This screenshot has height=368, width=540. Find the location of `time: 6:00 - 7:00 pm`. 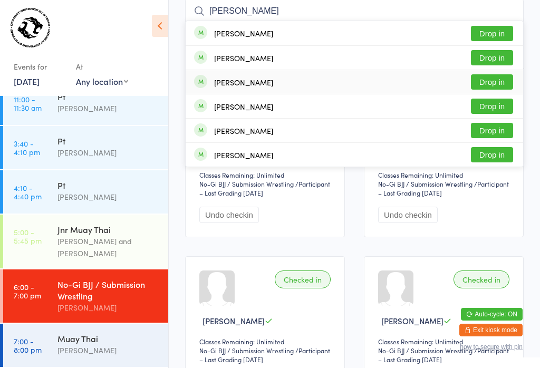

time: 6:00 - 7:00 pm is located at coordinates (27, 291).